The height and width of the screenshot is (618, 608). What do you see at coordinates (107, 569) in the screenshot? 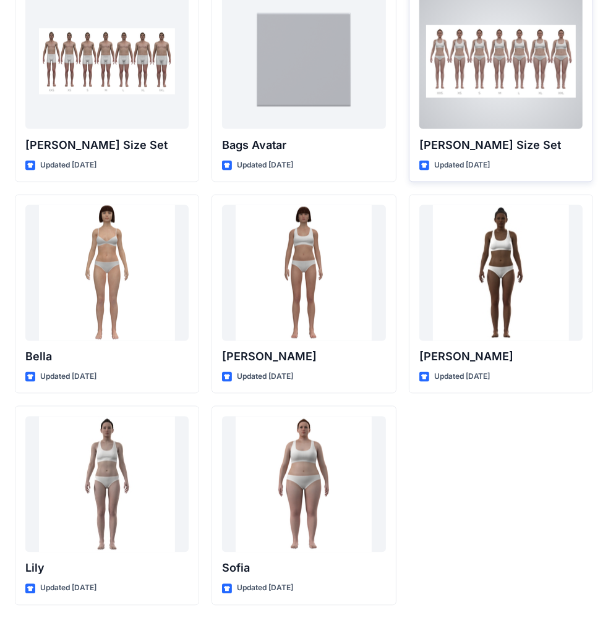
I see `p: Lily` at bounding box center [107, 569].